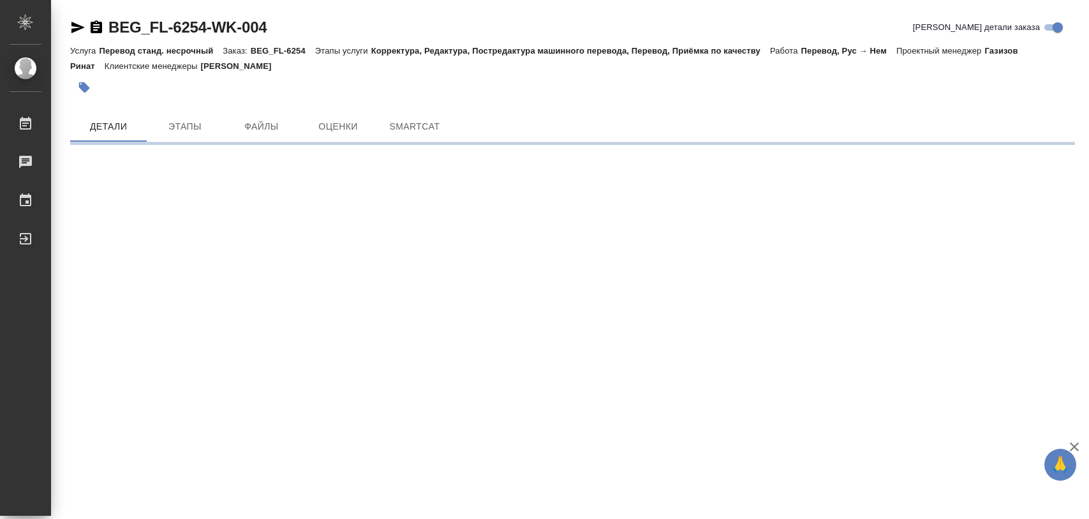  What do you see at coordinates (96, 27) in the screenshot?
I see `button: Скопировать ссылку` at bounding box center [96, 27].